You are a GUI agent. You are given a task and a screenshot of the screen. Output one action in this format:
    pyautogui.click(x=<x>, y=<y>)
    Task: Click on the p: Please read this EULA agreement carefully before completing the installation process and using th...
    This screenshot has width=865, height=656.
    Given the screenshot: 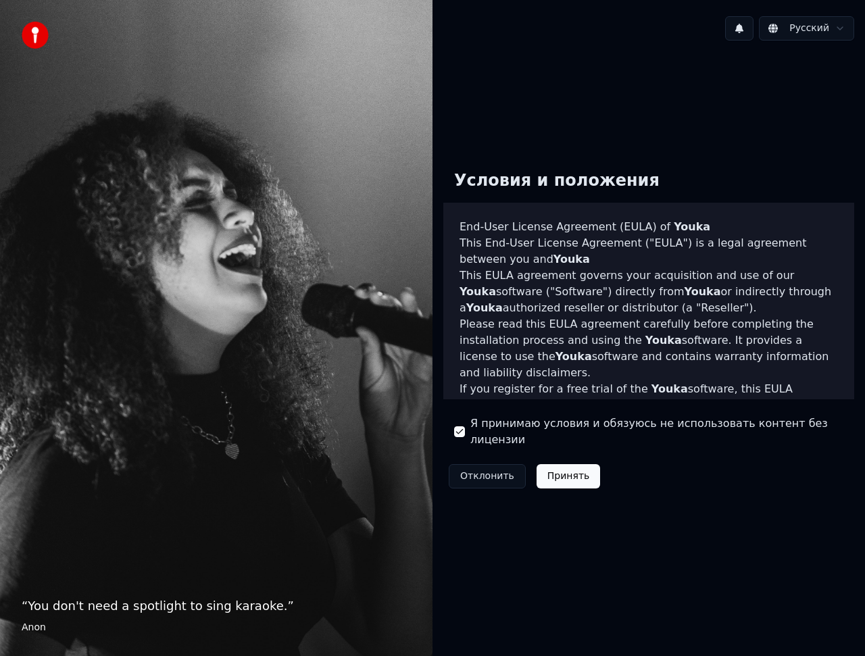 What is the action you would take?
    pyautogui.click(x=649, y=349)
    